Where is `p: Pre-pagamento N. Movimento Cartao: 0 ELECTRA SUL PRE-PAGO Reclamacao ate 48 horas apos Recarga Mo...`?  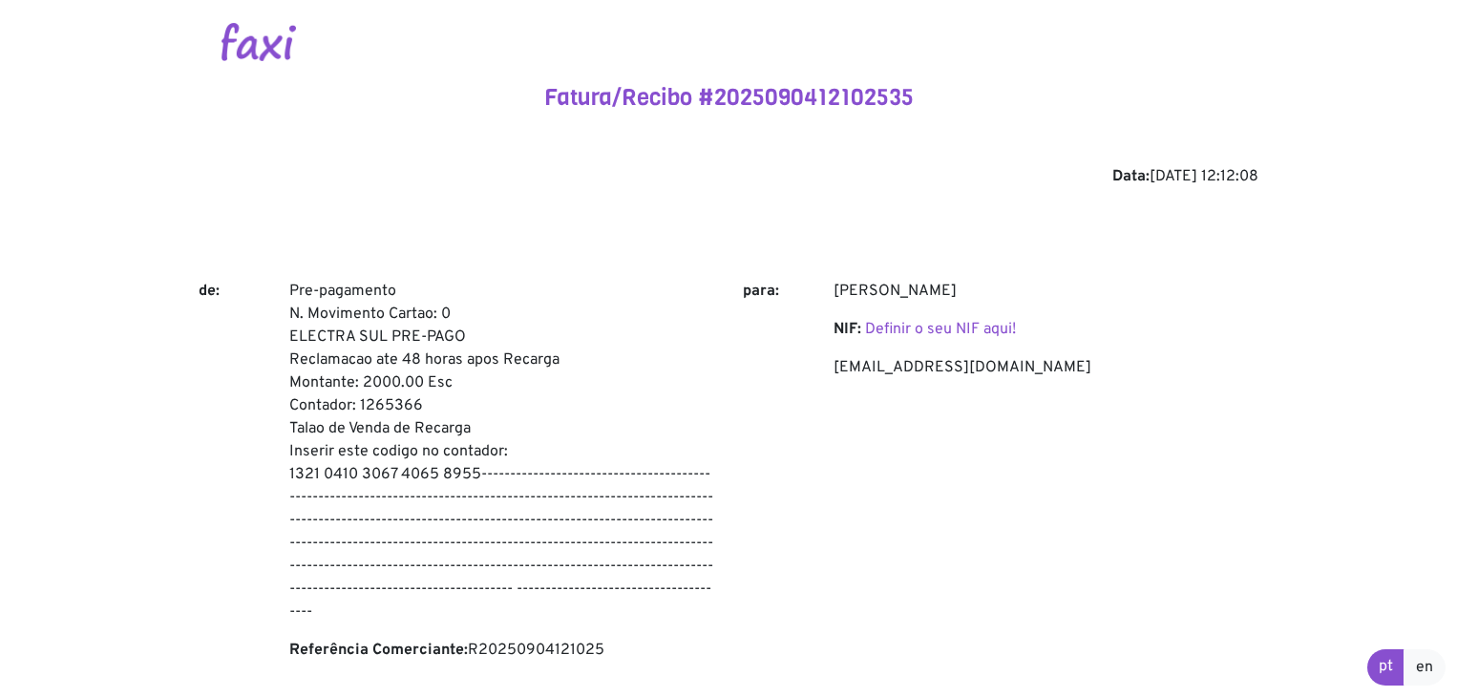 p: Pre-pagamento N. Movimento Cartao: 0 ELECTRA SUL PRE-PAGO Reclamacao ate 48 horas apos Recarga Mo... is located at coordinates (501, 452).